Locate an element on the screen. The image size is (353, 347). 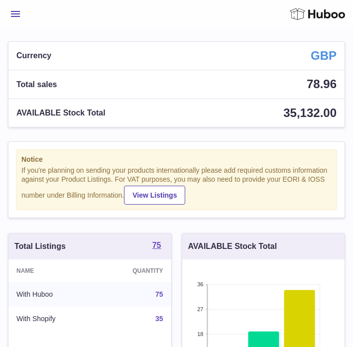
span: Total sales is located at coordinates (37, 85).